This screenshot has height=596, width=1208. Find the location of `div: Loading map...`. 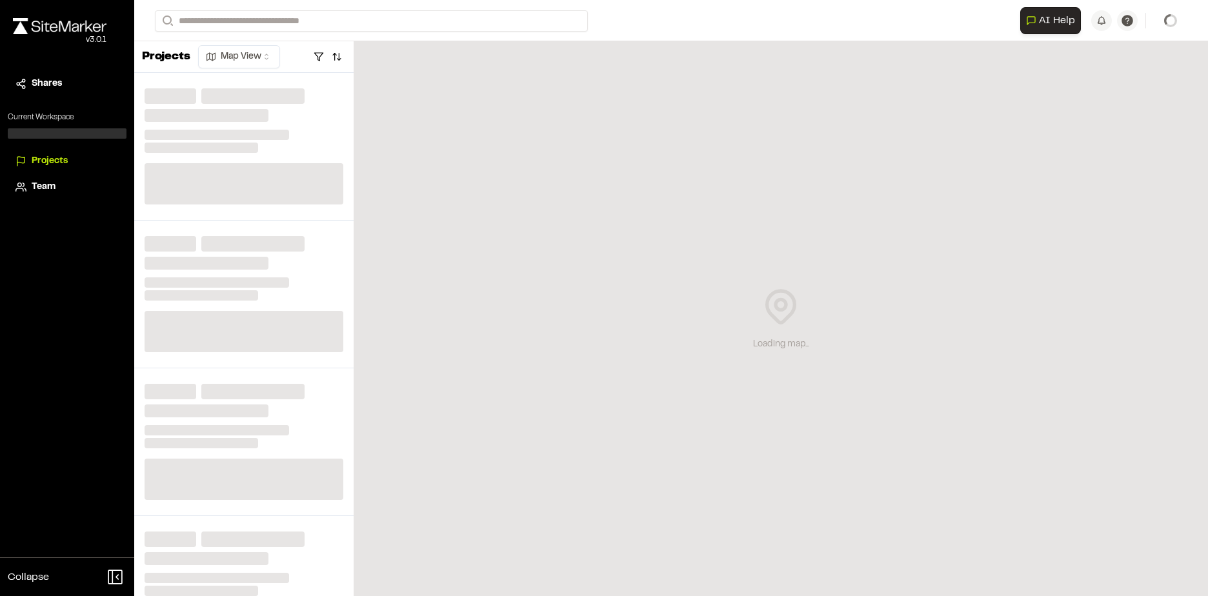

div: Loading map... is located at coordinates (781, 345).